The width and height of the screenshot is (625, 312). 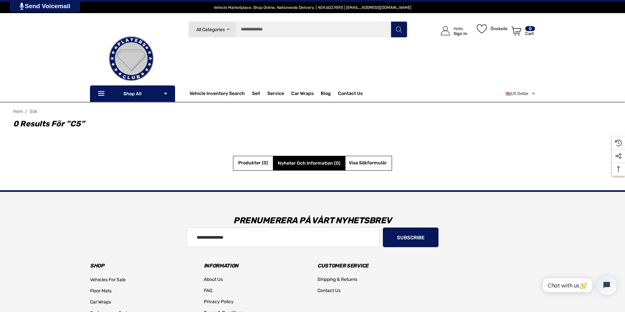 I want to click on h3: Prenumerera på vårt nyhetsbrev, so click(x=313, y=221).